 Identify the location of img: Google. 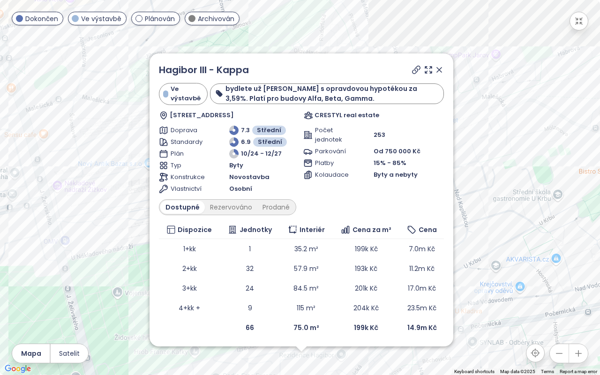
(18, 369).